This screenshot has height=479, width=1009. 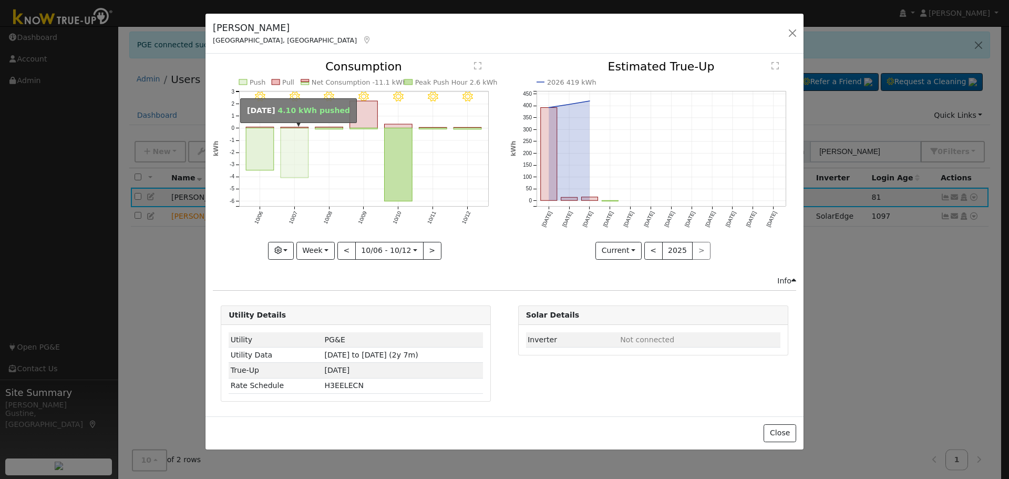 I want to click on td: Rate Schedule, so click(x=275, y=385).